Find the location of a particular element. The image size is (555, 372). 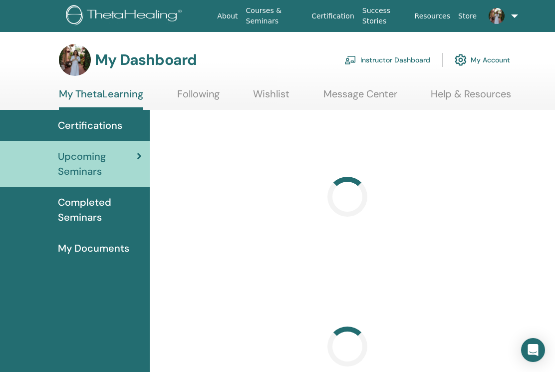

img: chalkboard-teacher.svg is located at coordinates (351, 60).